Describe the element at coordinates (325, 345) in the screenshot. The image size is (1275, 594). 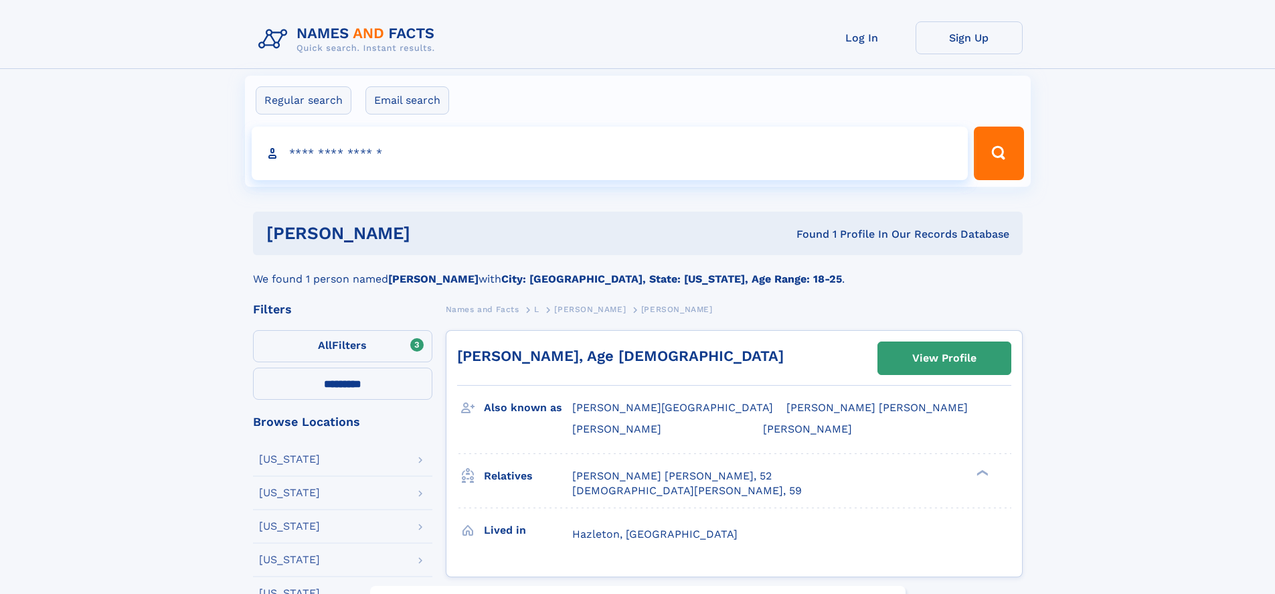
I see `span: All` at that location.